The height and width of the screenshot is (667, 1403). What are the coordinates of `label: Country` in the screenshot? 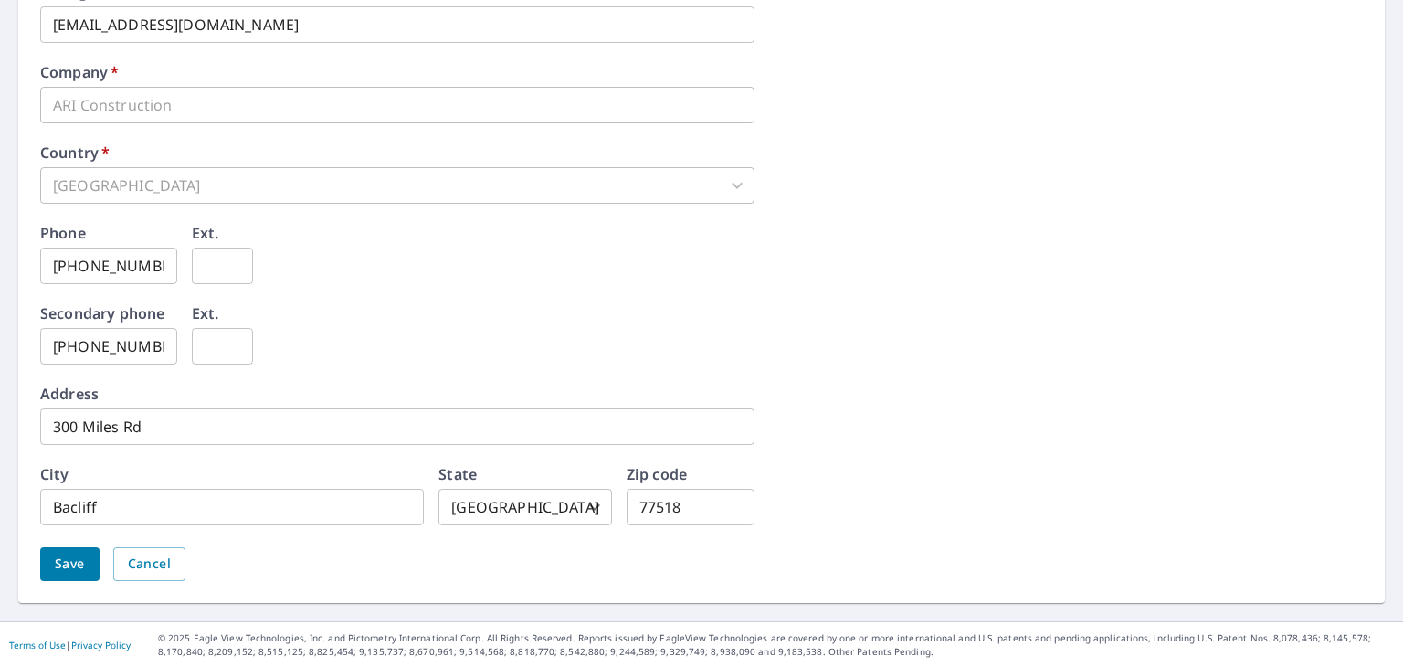 It's located at (75, 153).